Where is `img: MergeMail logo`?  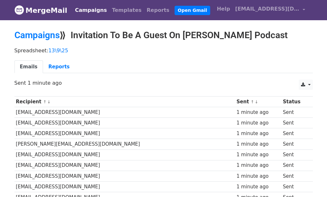 img: MergeMail logo is located at coordinates (19, 10).